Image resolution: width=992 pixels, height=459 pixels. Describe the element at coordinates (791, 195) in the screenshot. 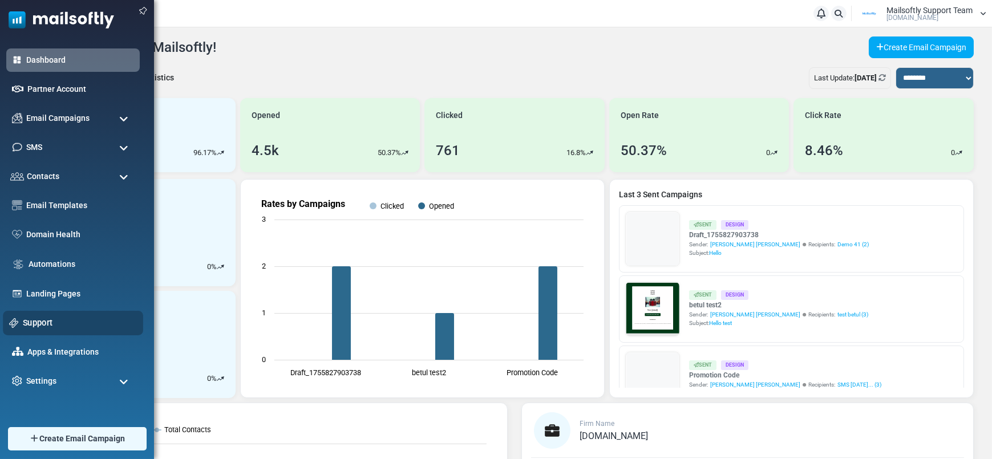

I see `div: Last 3 Sent Campaigns` at that location.